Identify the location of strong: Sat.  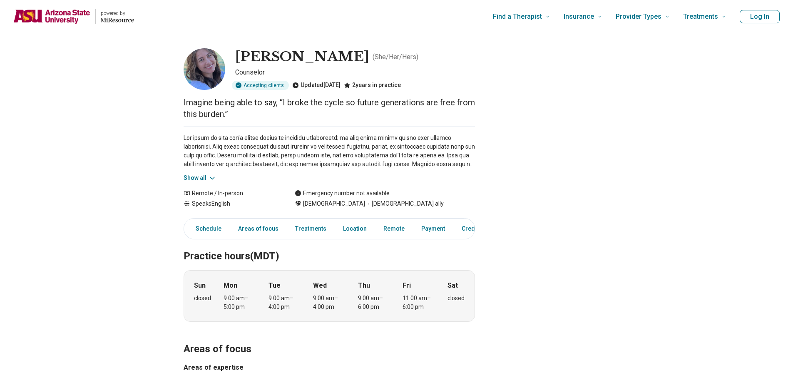
(453, 286).